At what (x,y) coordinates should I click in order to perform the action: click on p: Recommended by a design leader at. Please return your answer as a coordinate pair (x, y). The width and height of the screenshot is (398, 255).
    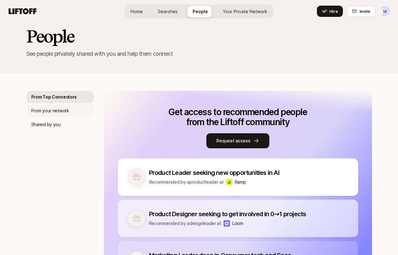
    Looking at the image, I should click on (185, 223).